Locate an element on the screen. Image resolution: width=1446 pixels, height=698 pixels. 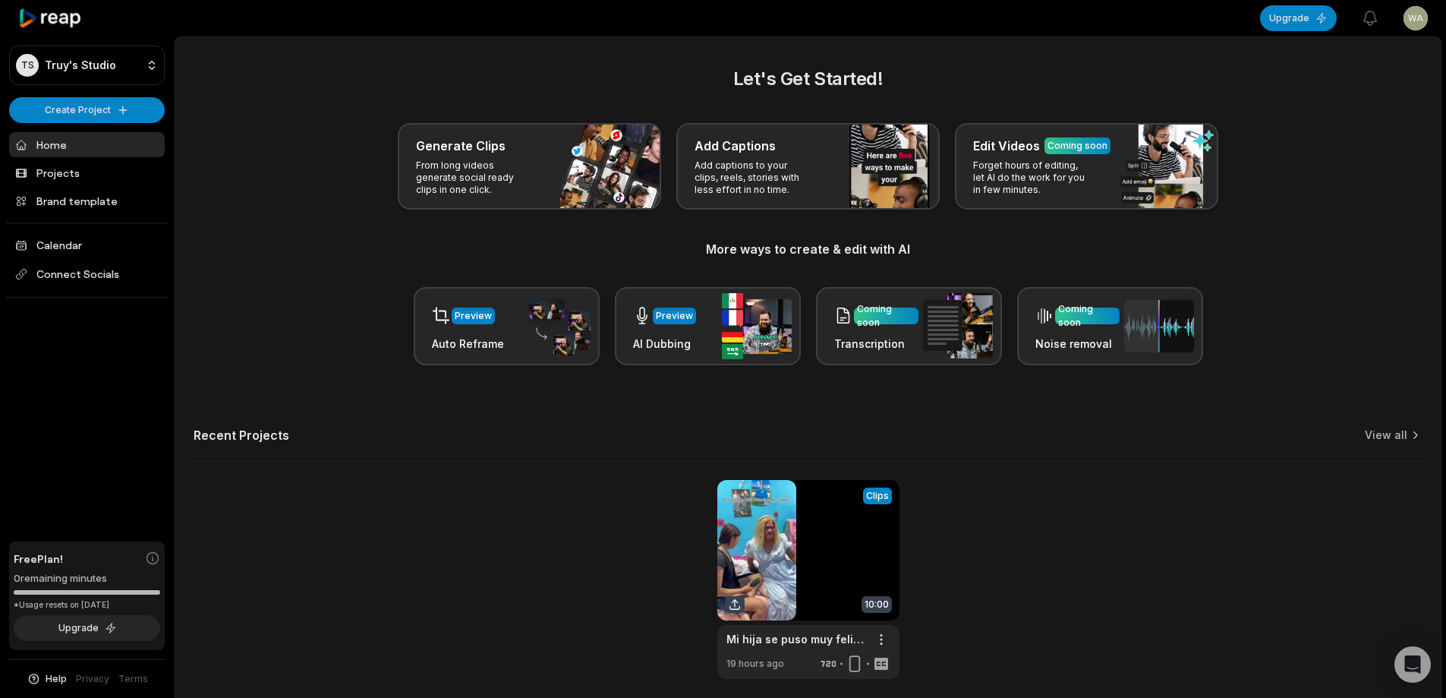
p: Truy's Studio is located at coordinates (80, 65).